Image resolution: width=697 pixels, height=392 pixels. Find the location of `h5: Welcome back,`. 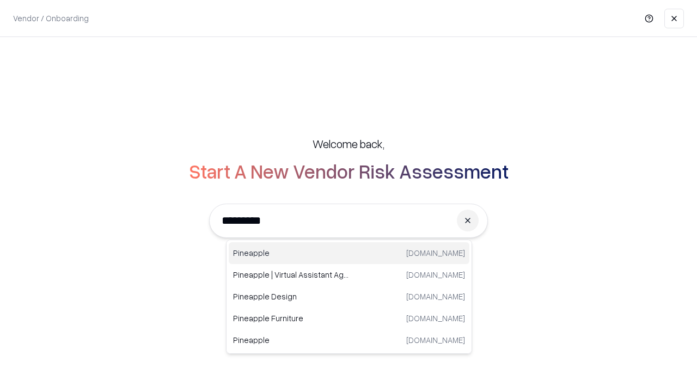

h5: Welcome back, is located at coordinates (348, 144).